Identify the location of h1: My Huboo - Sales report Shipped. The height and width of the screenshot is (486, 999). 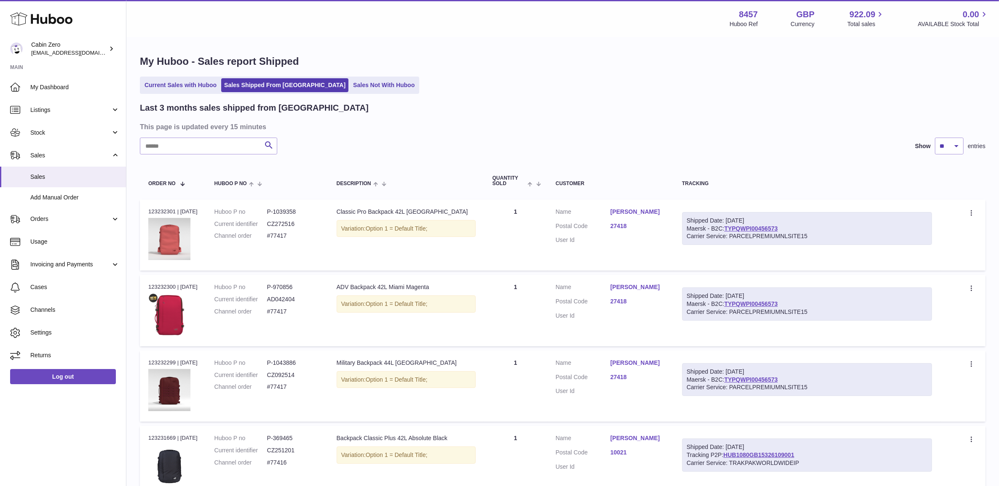
(562, 61).